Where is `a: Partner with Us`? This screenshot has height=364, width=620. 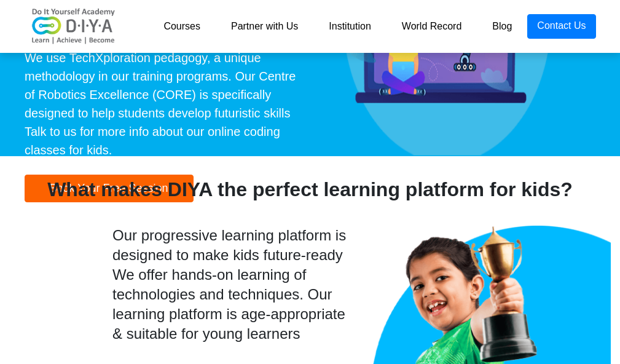 a: Partner with Us is located at coordinates (264, 26).